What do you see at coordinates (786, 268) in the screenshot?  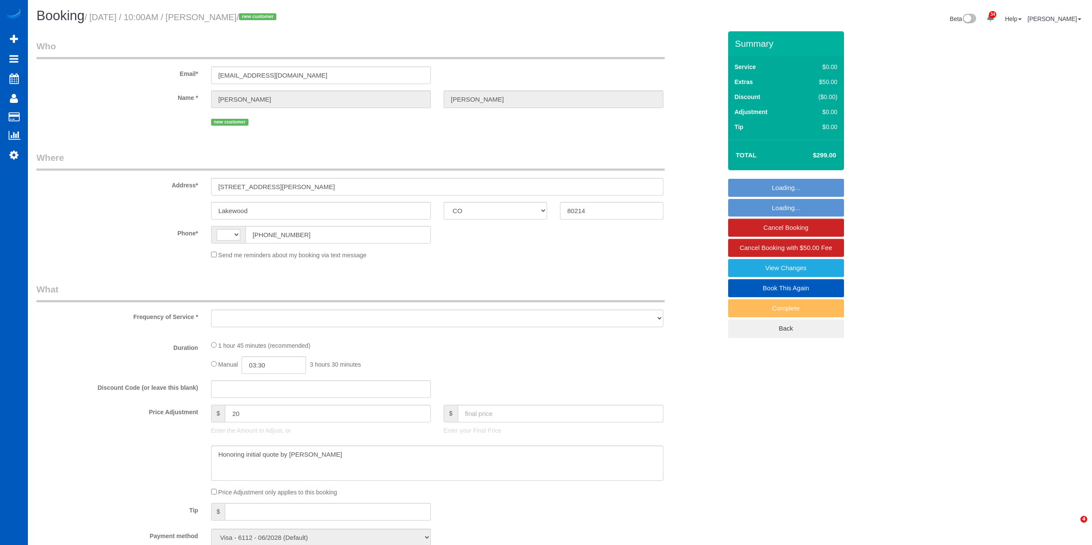 I see `a: View Changes` at bounding box center [786, 268].